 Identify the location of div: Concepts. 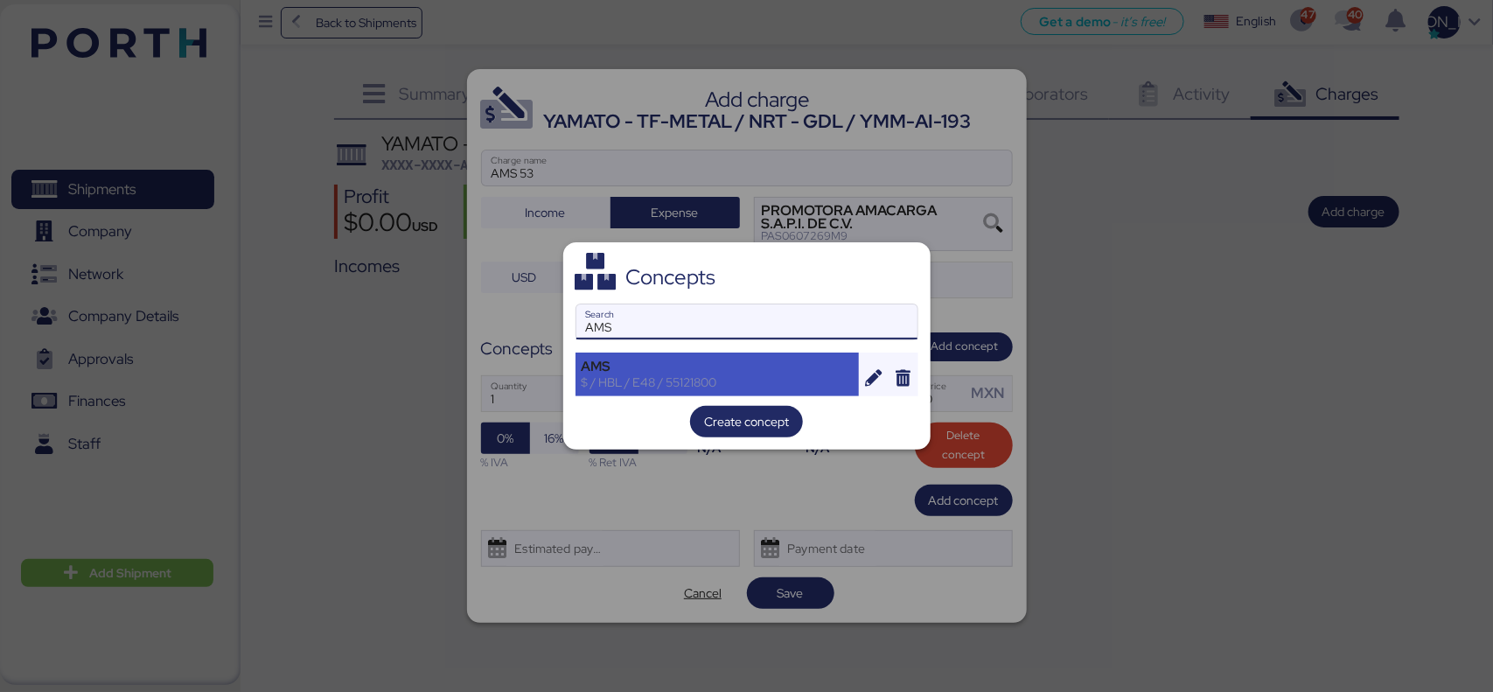
(670, 277).